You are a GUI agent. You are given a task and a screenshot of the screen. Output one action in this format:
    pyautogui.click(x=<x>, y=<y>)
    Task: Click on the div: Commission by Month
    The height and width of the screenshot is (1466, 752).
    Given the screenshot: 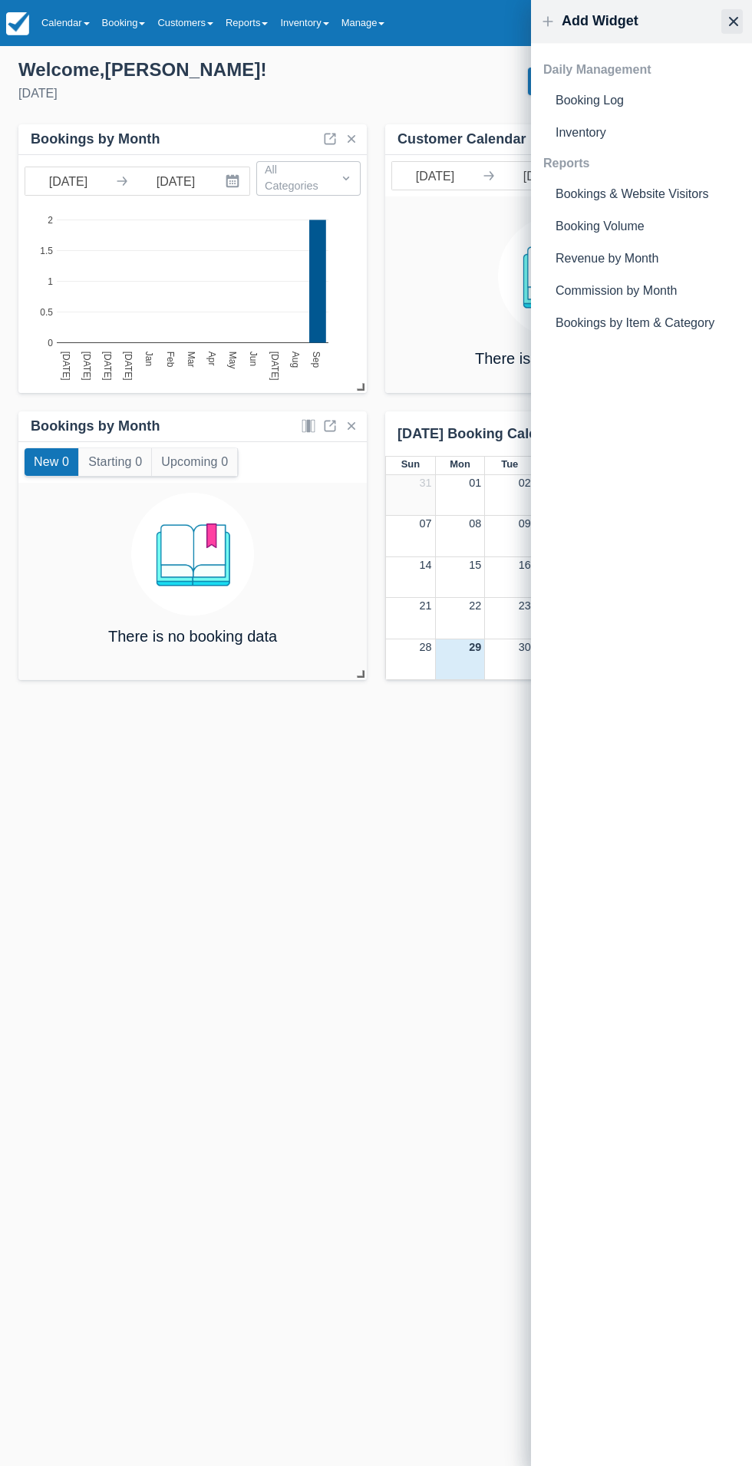 What is the action you would take?
    pyautogui.click(x=642, y=291)
    